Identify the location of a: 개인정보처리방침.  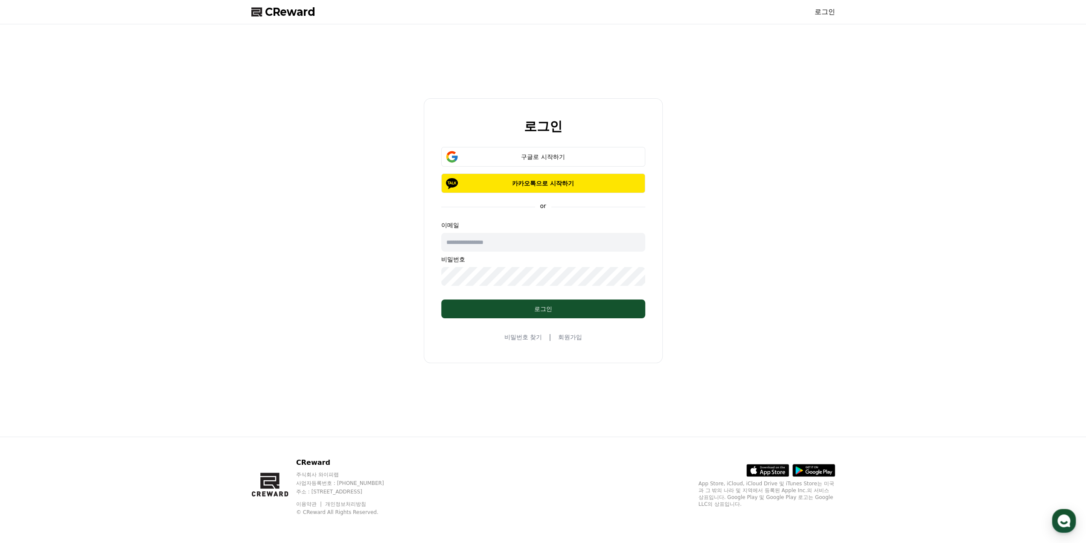
(346, 504).